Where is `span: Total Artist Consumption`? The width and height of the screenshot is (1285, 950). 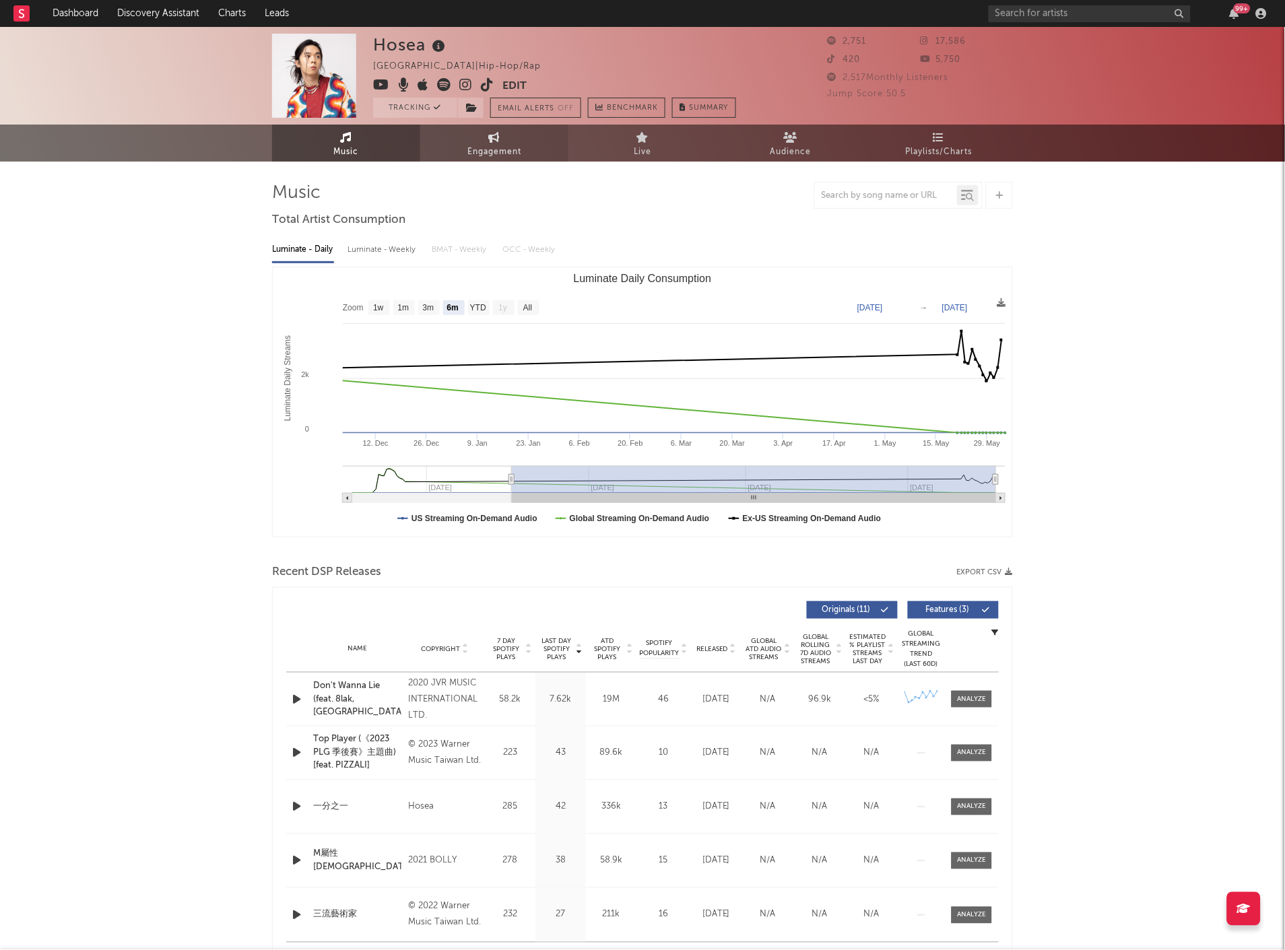 span: Total Artist Consumption is located at coordinates (339, 220).